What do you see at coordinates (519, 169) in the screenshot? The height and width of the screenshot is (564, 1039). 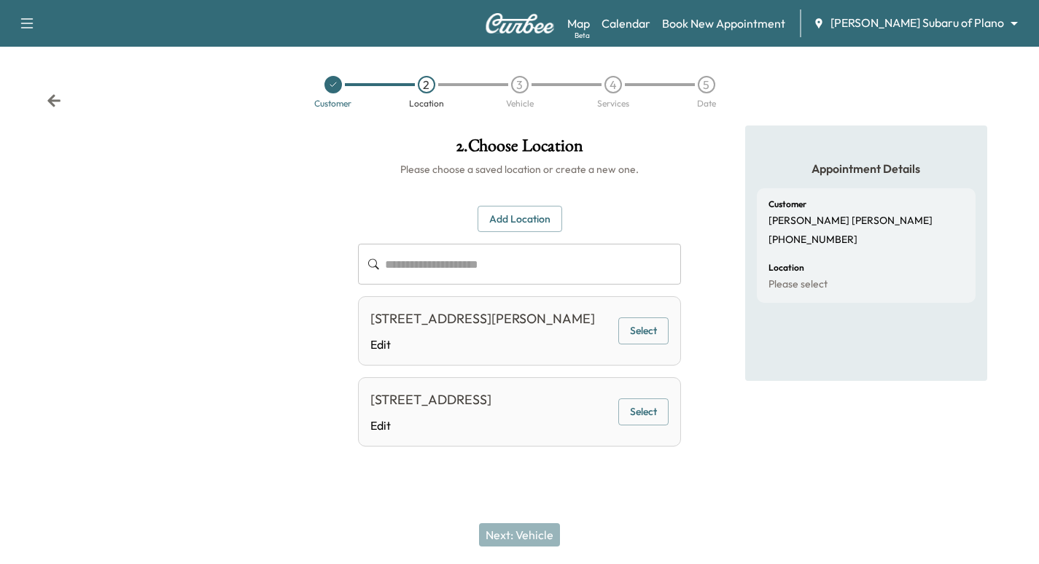 I see `h6: Please choose a saved location or create a new one.` at bounding box center [519, 169].